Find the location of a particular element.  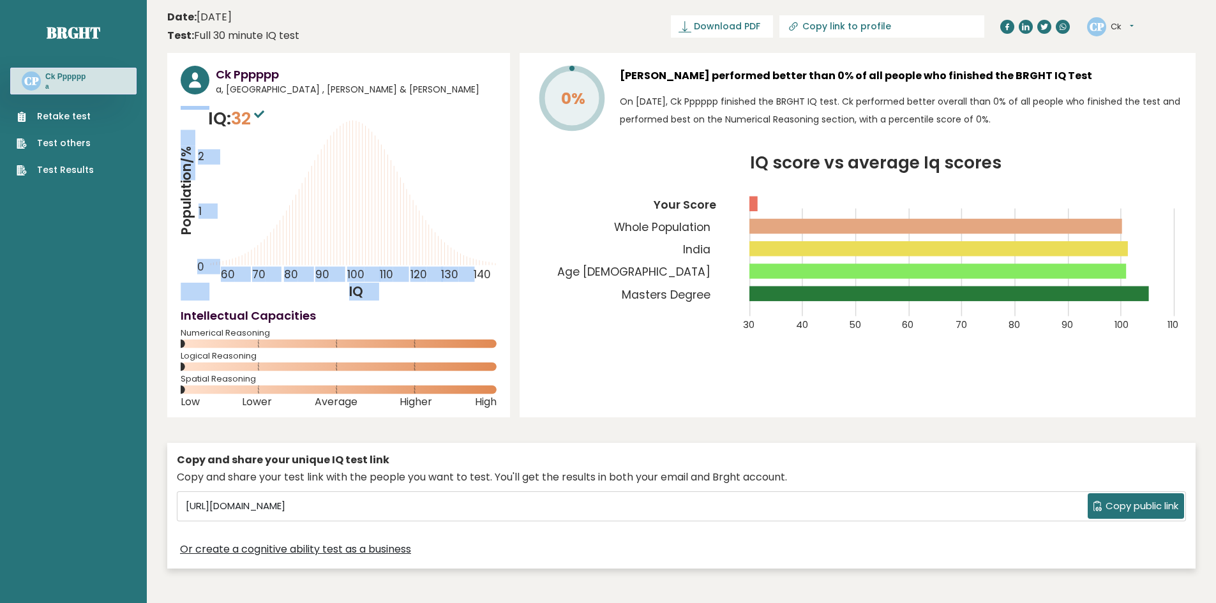

a: Brght is located at coordinates (73, 33).